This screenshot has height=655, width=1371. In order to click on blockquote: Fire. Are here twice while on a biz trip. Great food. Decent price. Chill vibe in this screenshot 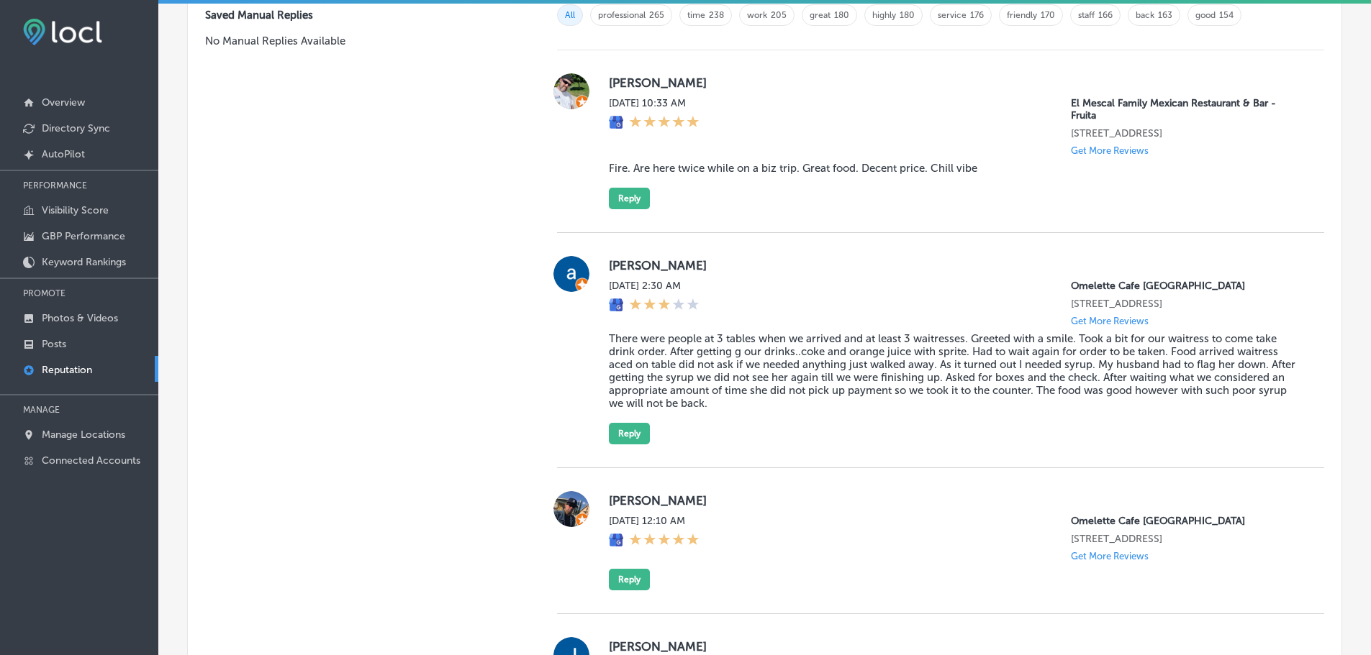, I will do `click(955, 168)`.